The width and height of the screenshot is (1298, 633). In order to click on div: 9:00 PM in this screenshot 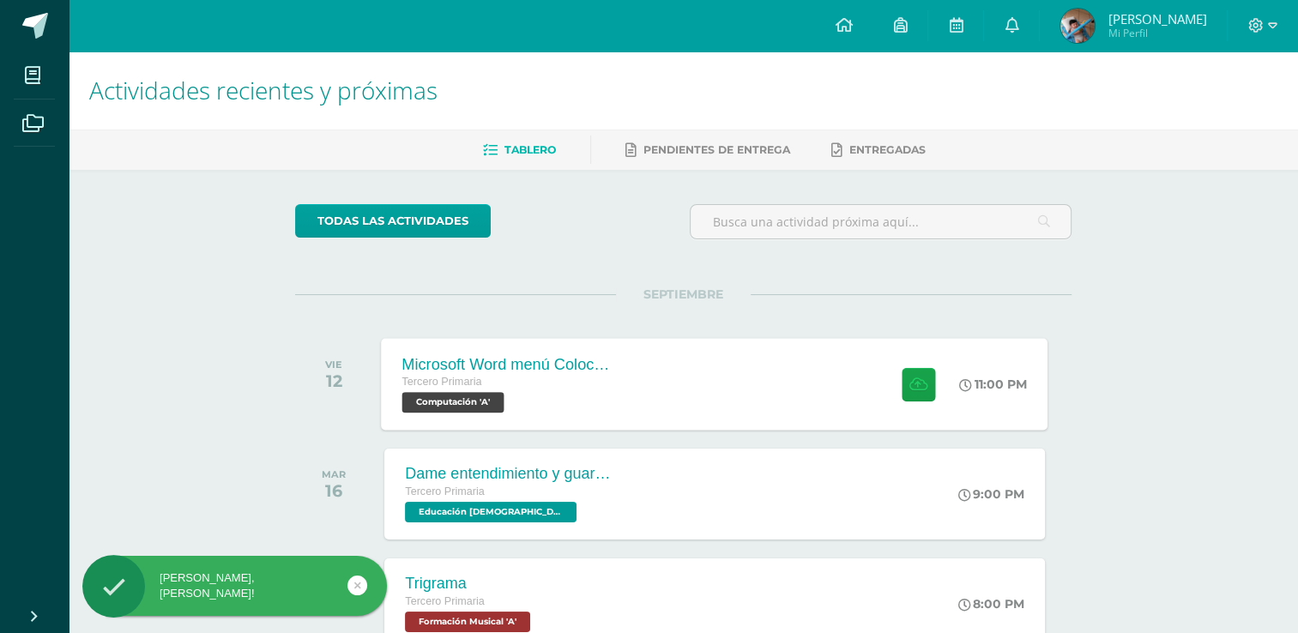, I will do `click(991, 494)`.